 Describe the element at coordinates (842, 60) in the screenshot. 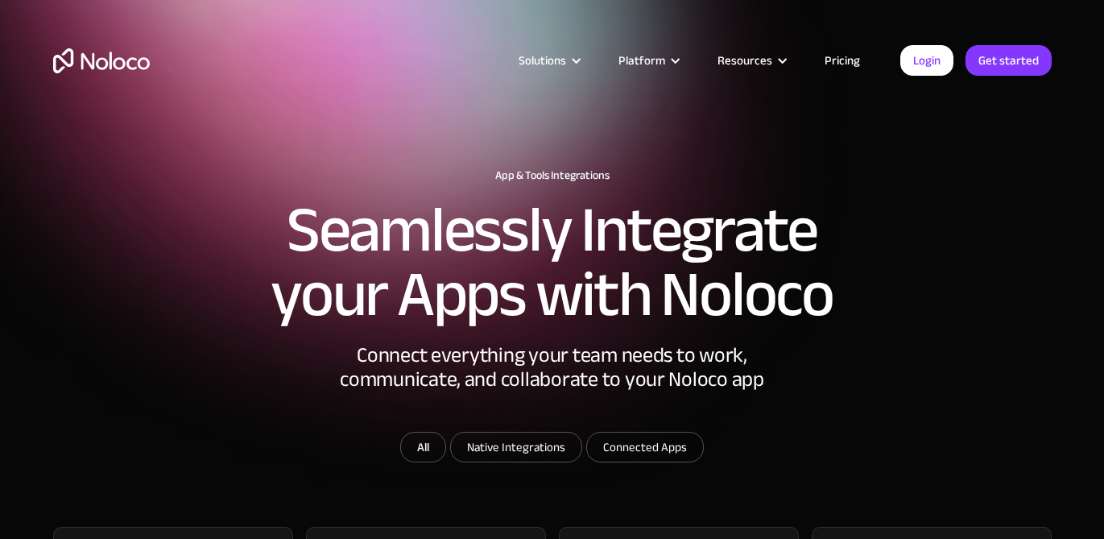

I see `a: Pricing` at that location.